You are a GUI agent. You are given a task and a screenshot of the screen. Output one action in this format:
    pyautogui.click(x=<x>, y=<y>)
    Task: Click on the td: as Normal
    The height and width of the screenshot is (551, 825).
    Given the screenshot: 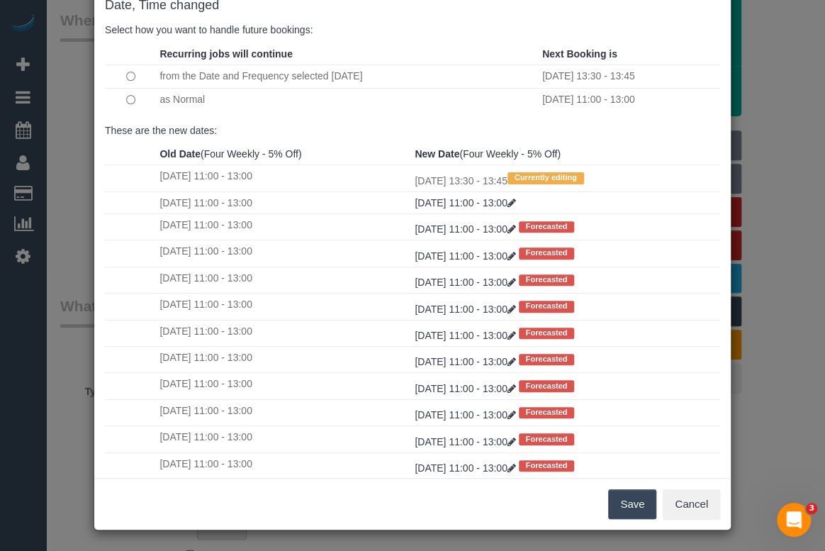 What is the action you would take?
    pyautogui.click(x=347, y=99)
    